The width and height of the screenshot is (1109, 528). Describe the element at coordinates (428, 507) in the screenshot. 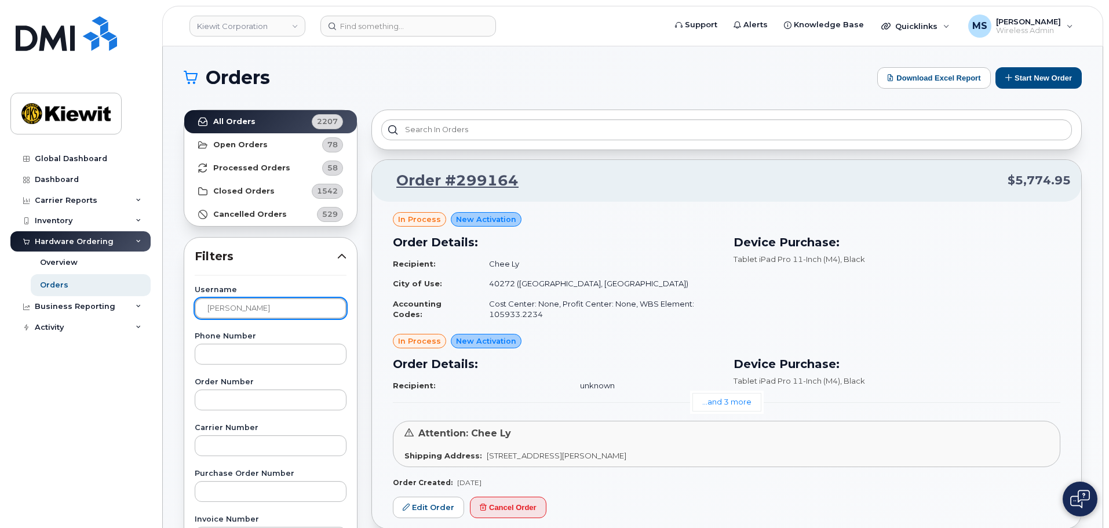

I see `a: Edit Order` at that location.